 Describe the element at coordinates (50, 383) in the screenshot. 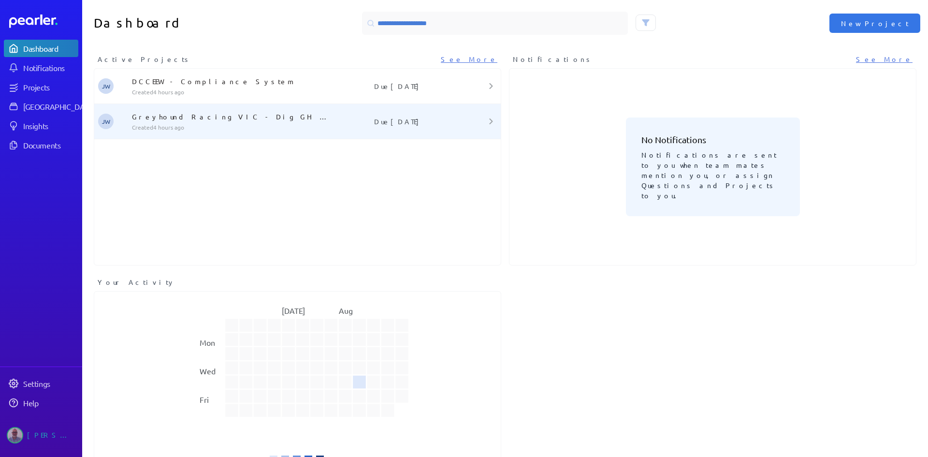

I see `div: Settings` at that location.